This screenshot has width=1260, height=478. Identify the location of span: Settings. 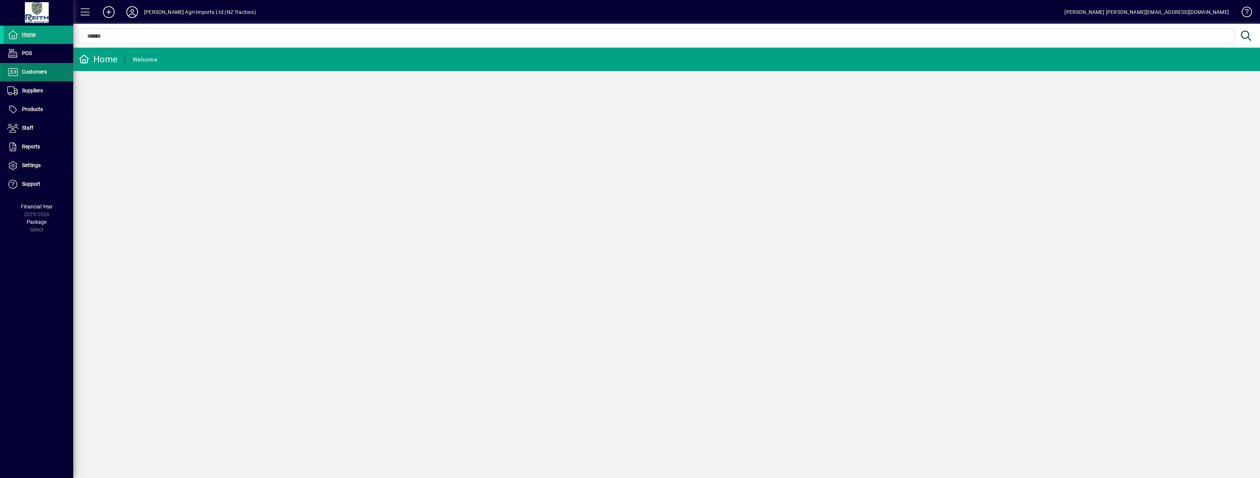
(31, 165).